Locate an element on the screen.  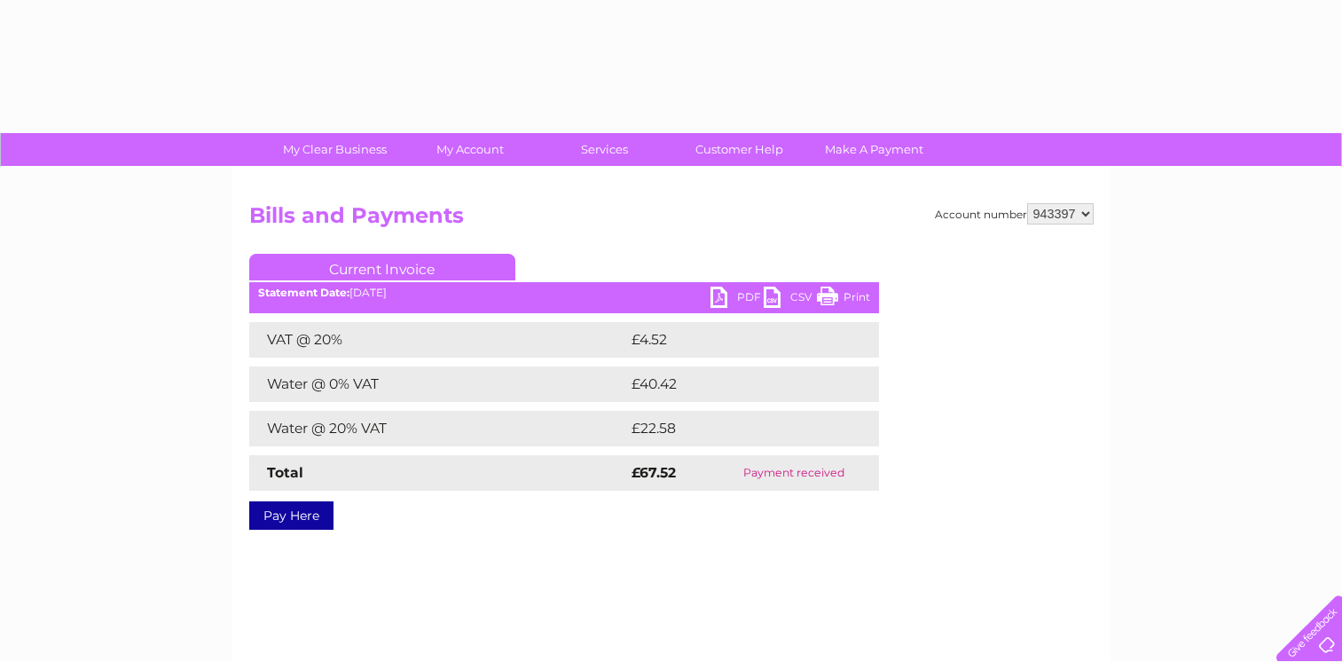
strong: £67.52 is located at coordinates (654, 472).